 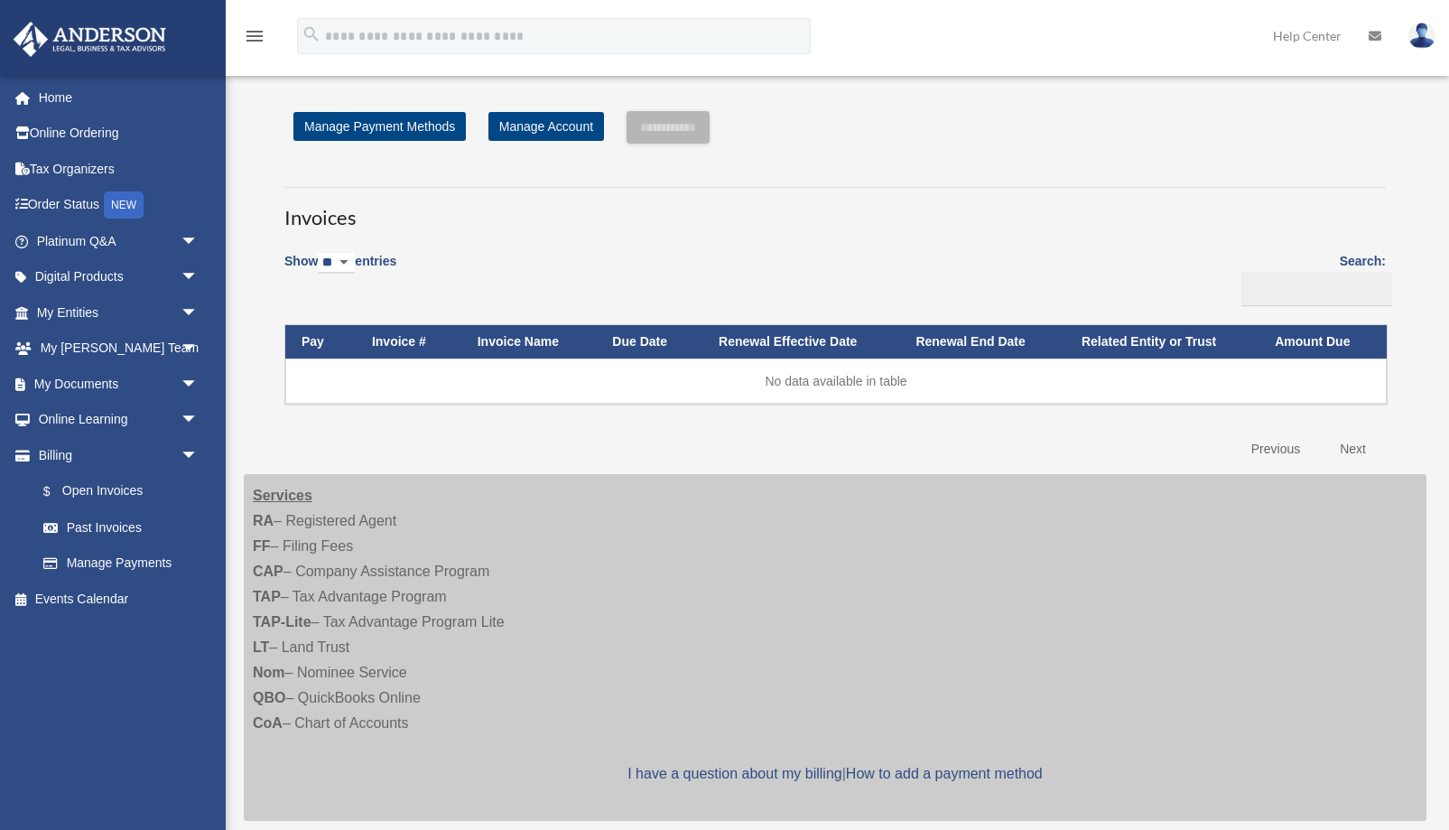 I want to click on h3: Invoices, so click(x=835, y=209).